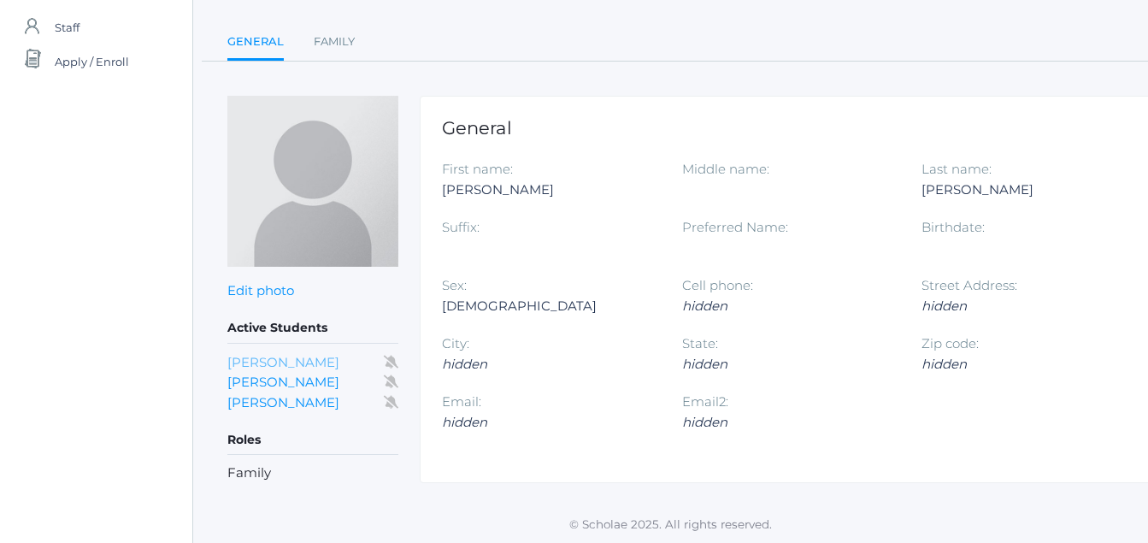 This screenshot has width=1148, height=543. I want to click on a: Edit photo, so click(261, 290).